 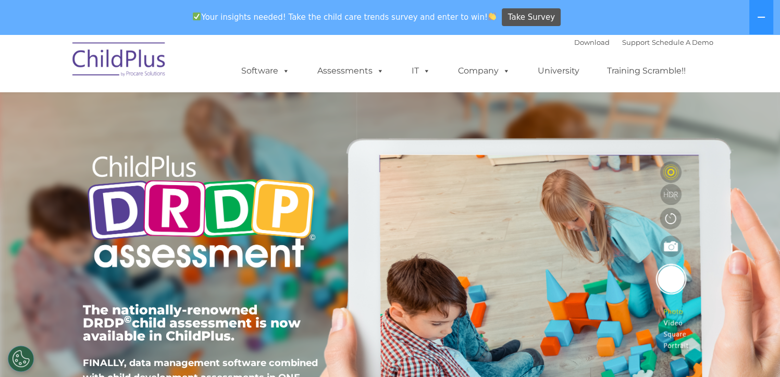 I want to click on button: Cookies Settings, so click(x=21, y=359).